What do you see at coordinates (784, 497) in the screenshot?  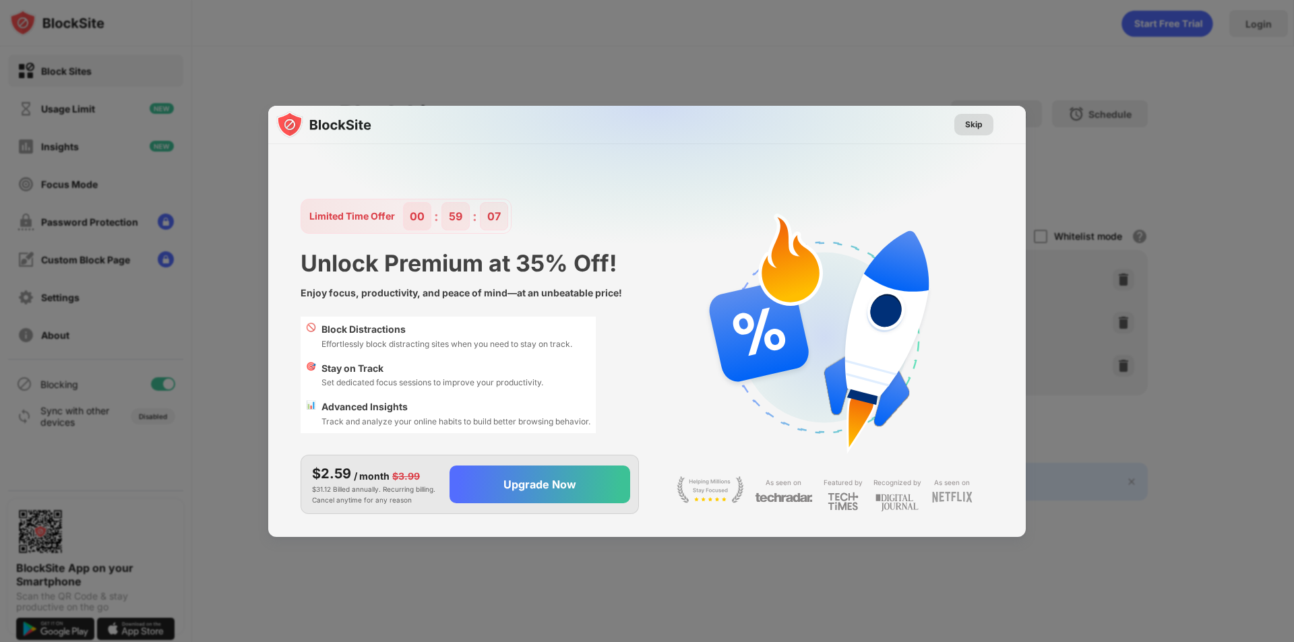 I see `img: light-techradar.svg` at bounding box center [784, 497].